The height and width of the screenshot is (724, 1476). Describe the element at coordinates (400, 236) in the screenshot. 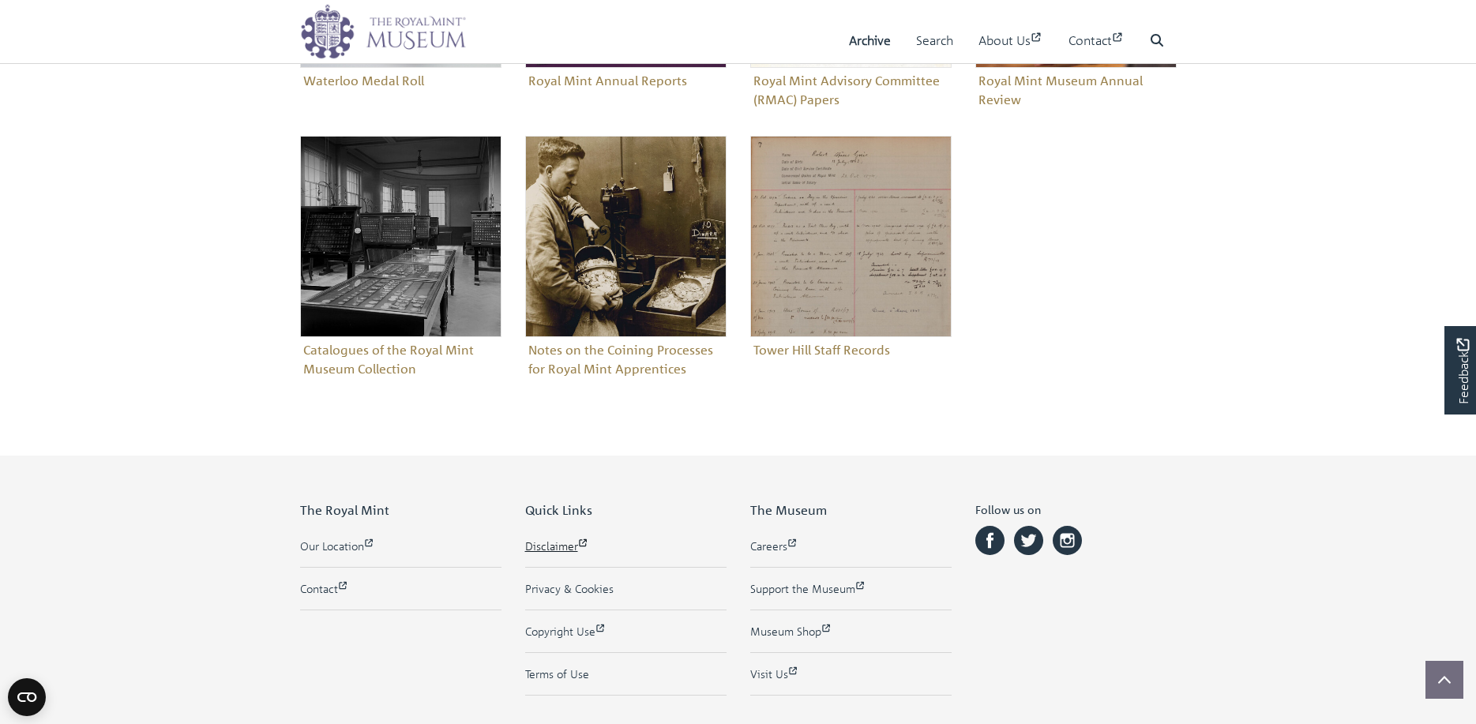

I see `img: Catalogues of the Royal Mint Museum Collection` at that location.